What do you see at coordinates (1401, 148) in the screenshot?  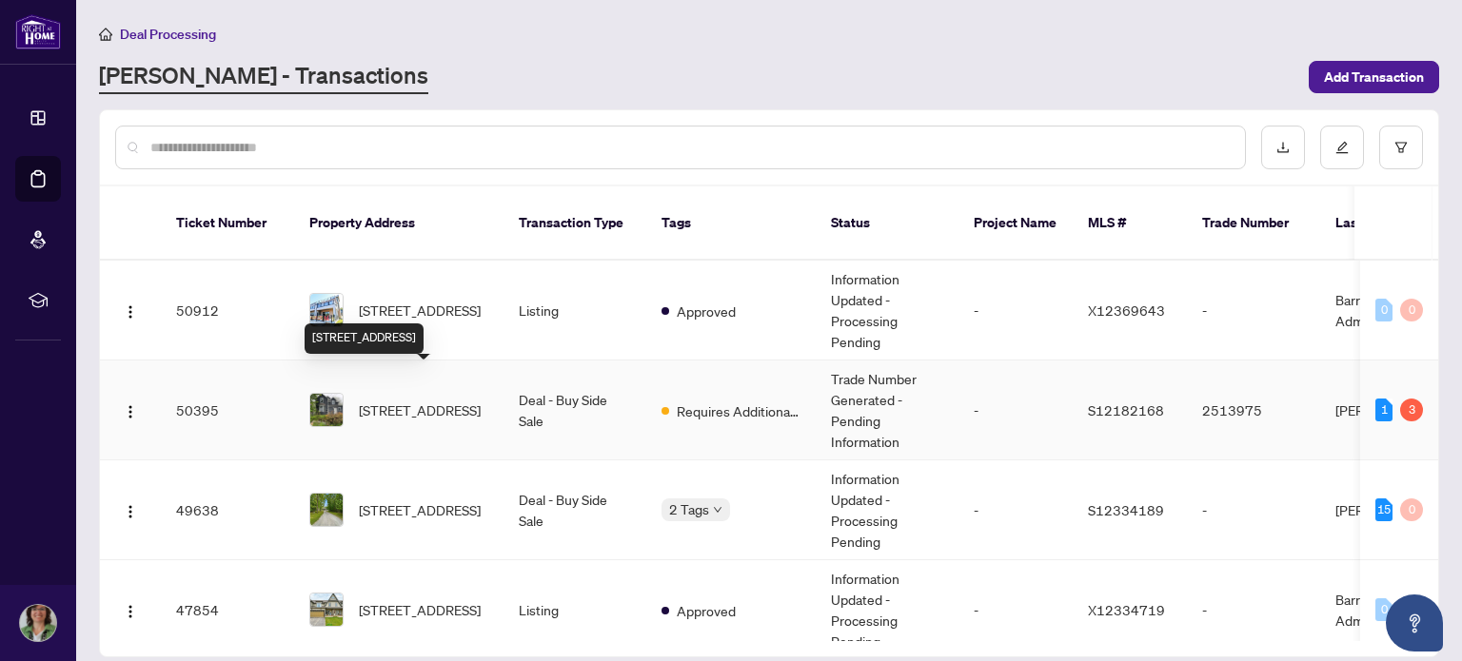 I see `button: filter` at bounding box center [1401, 148].